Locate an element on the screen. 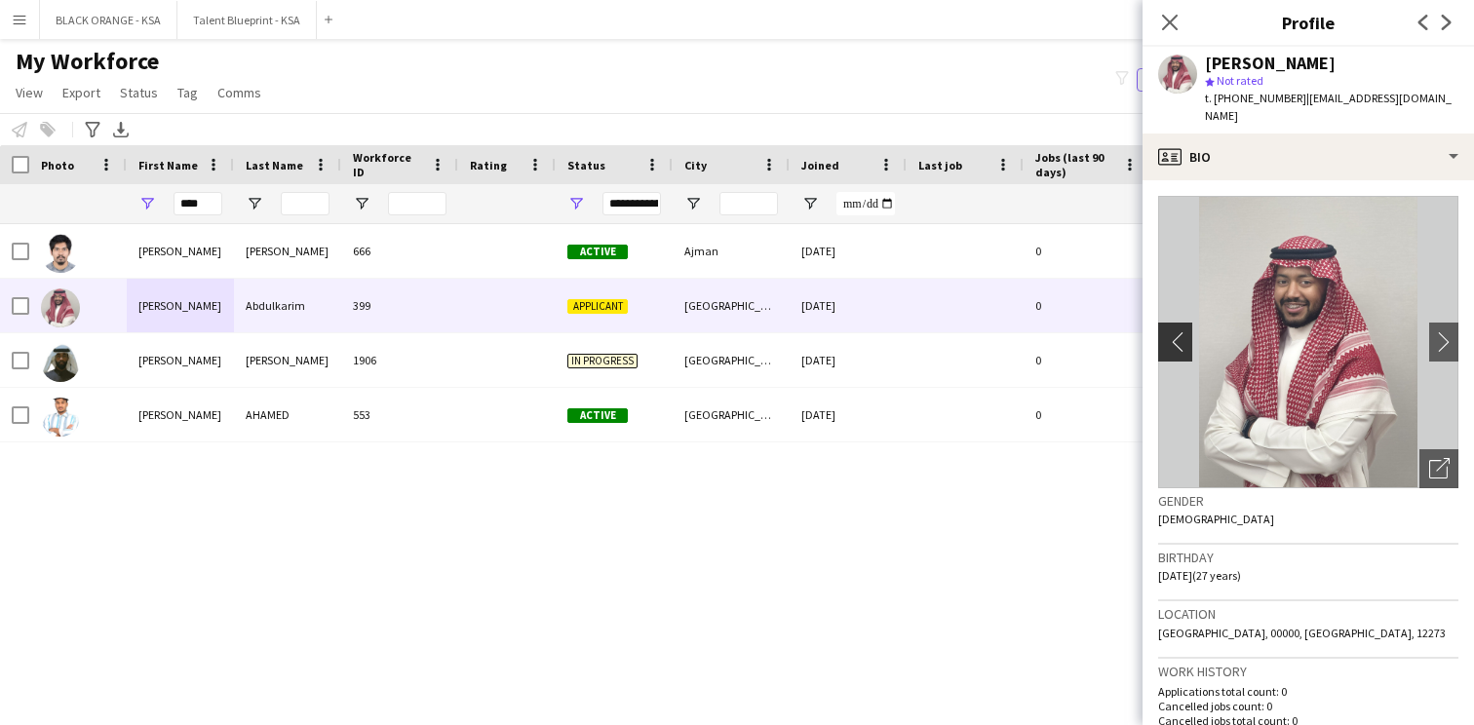 Image resolution: width=1474 pixels, height=725 pixels. div: Abdulkarim is located at coordinates (288, 305).